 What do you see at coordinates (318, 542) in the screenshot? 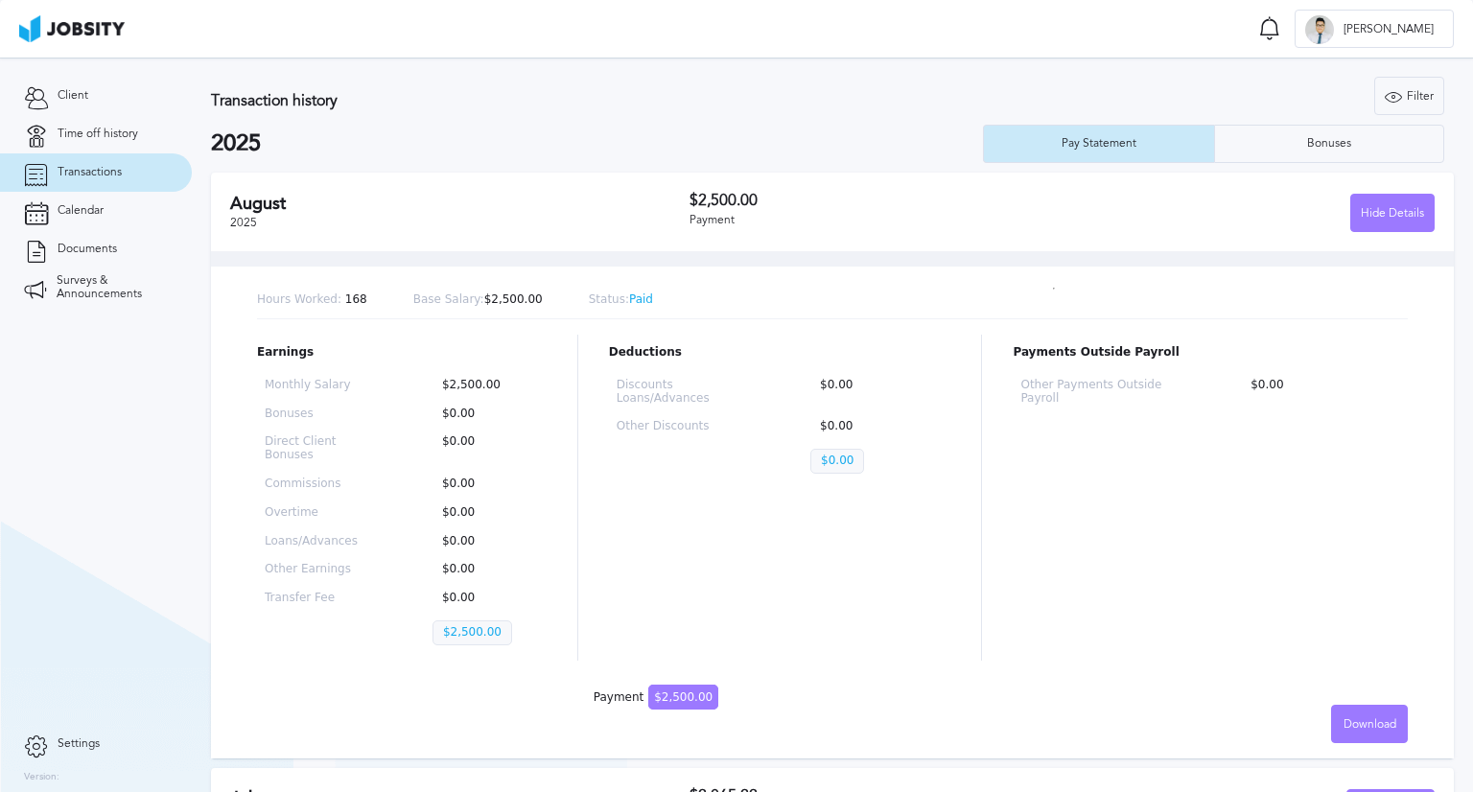
I see `p: Loans/Advances` at bounding box center [318, 542].